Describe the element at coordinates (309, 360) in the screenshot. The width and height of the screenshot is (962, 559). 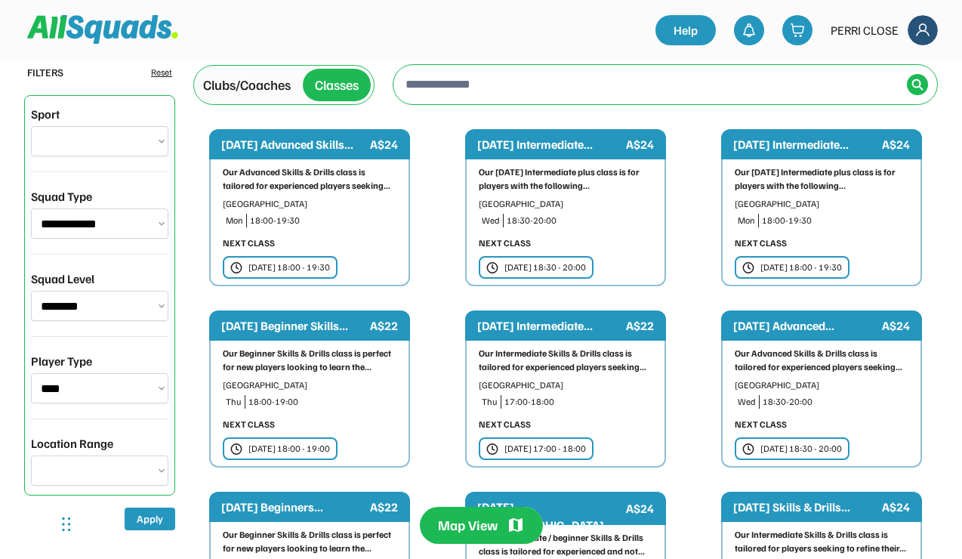
I see `div: Our Beginner Skills & Drills class is perfect for new players looking to learn the...` at that location.